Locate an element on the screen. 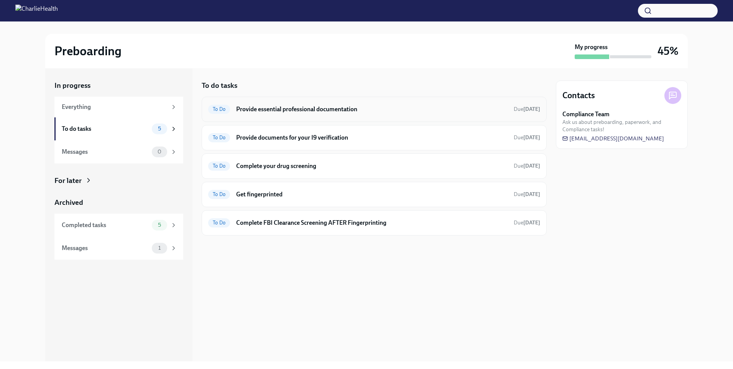 This screenshot has width=733, height=369. a: Everything is located at coordinates (119, 107).